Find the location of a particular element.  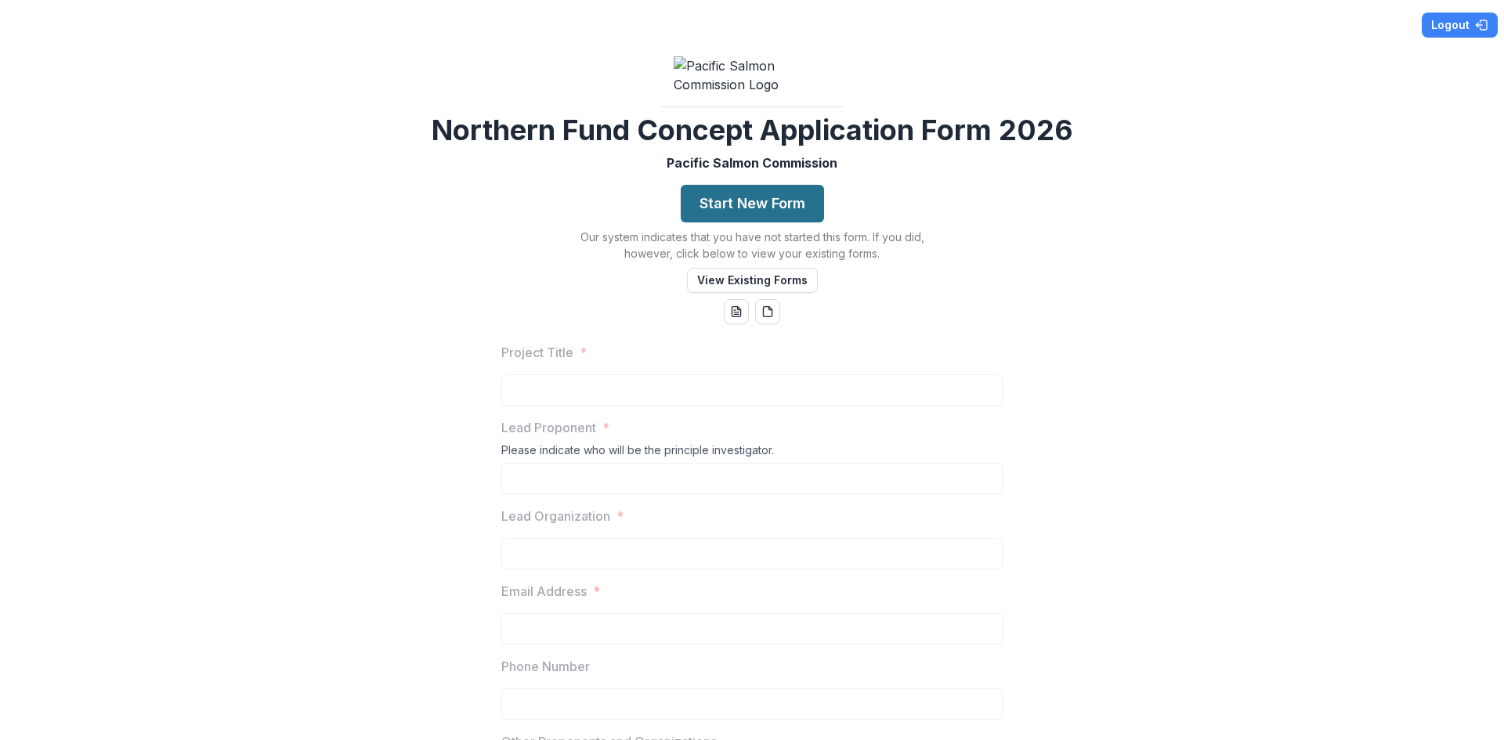

p: Phone Number is located at coordinates (545, 667).